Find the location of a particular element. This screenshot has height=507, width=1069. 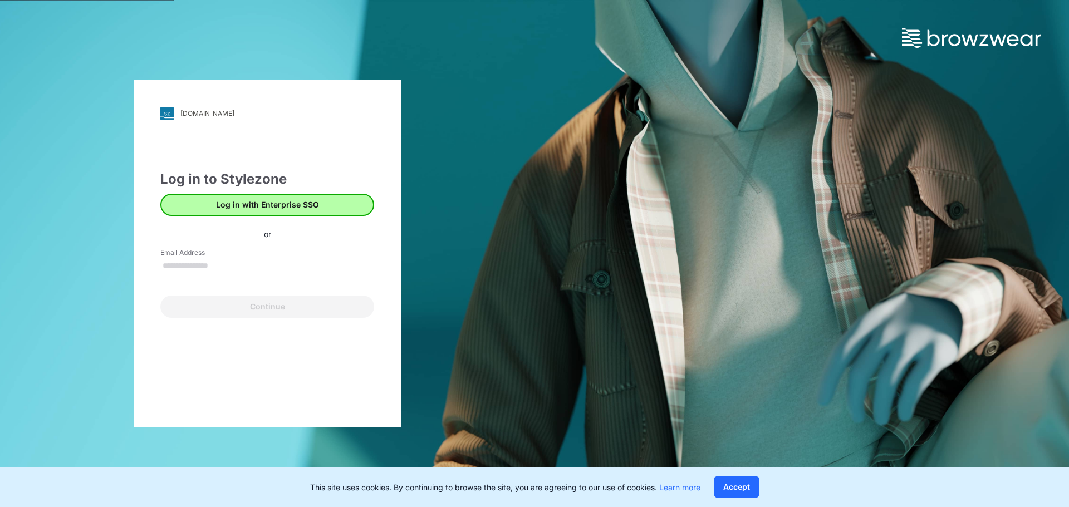

a: Learn more is located at coordinates (680, 487).